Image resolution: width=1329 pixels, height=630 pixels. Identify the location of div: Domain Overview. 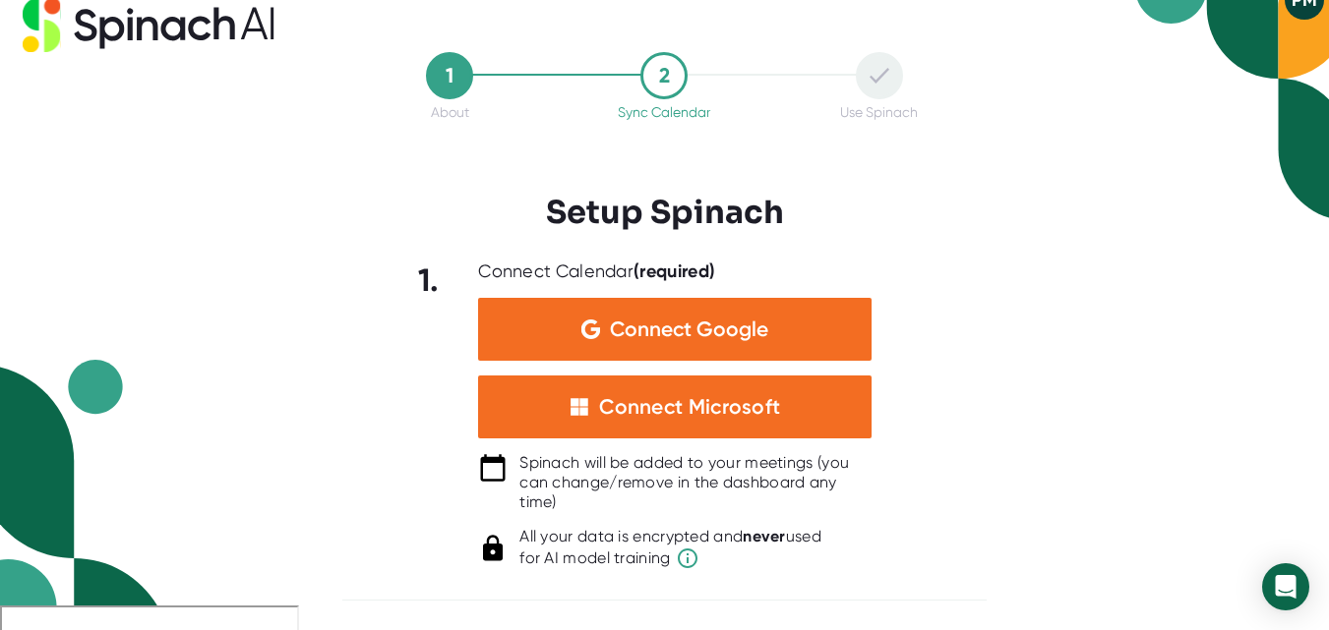
(125, 122).